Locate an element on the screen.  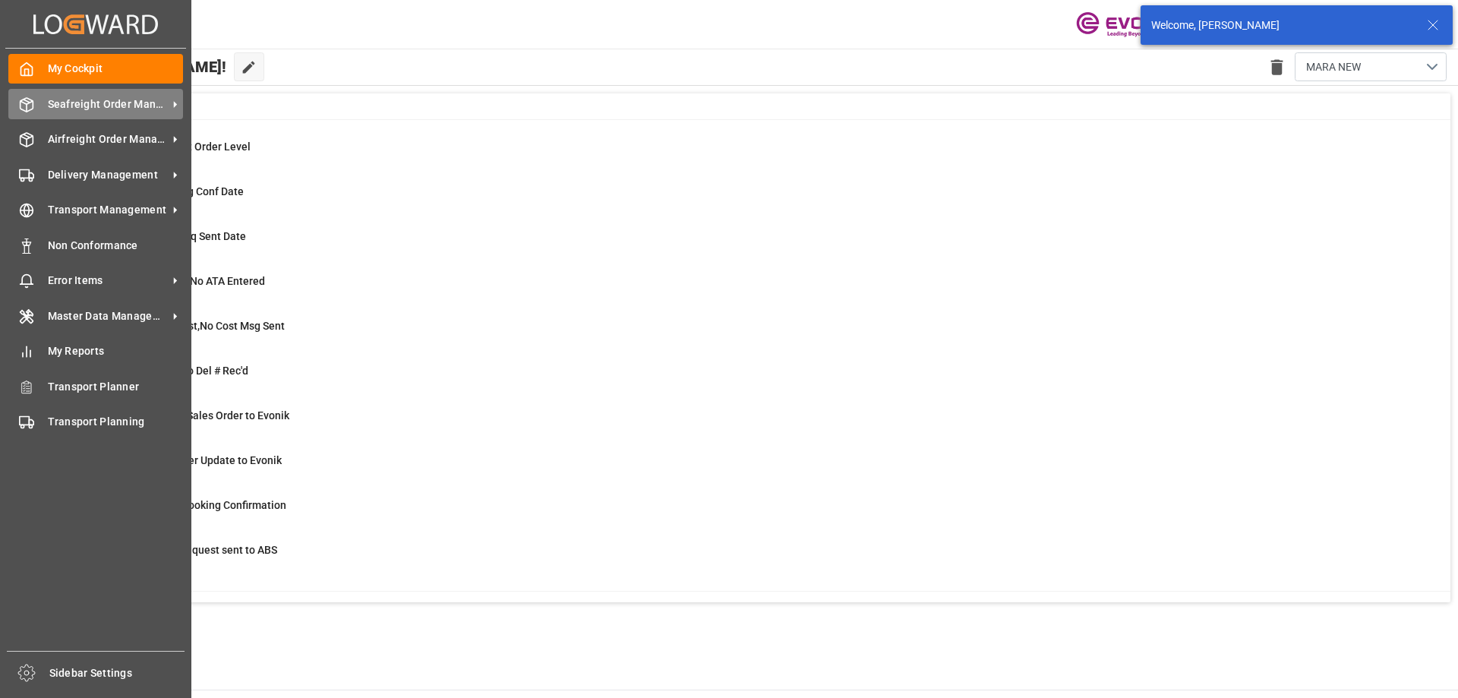
span: Pending Bkg Request sent to ABS is located at coordinates (197, 550).